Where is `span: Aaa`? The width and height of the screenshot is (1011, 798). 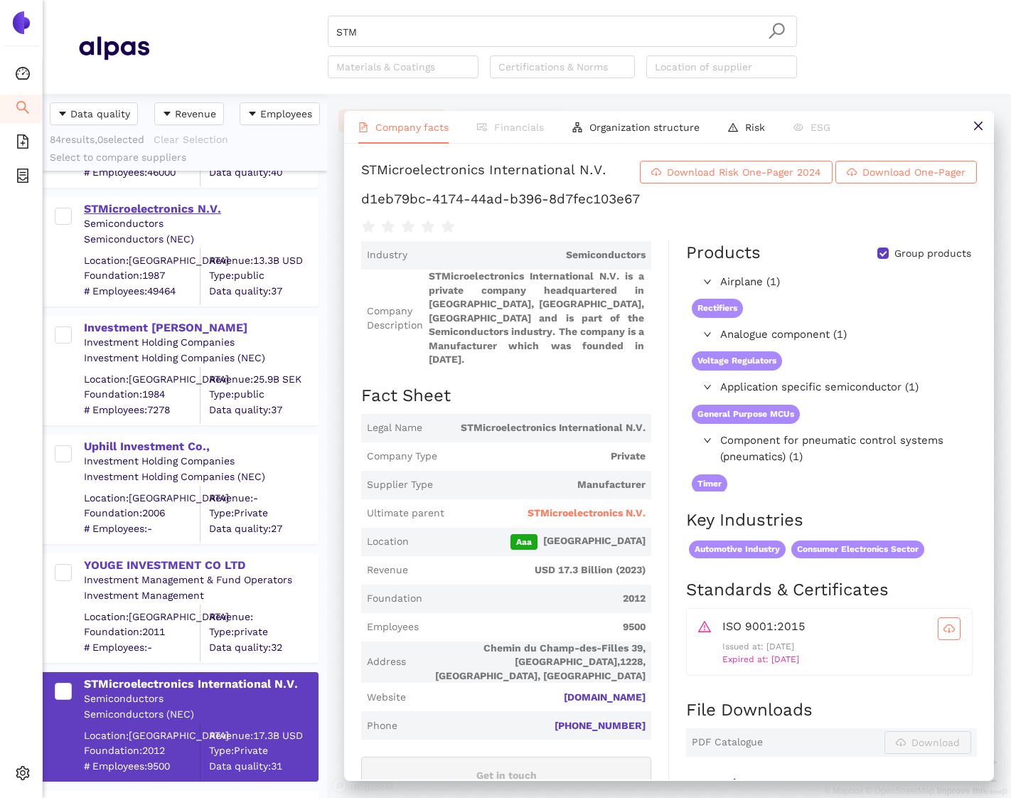
span: Aaa is located at coordinates (524, 542).